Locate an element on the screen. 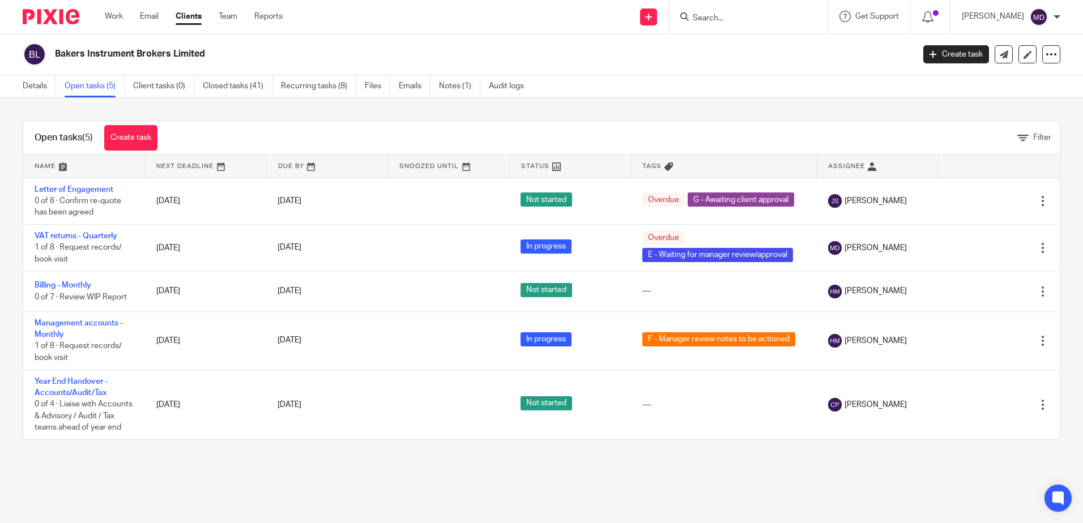 This screenshot has width=1083, height=523. span: 0 of 6 · Confirm re-quote has been agreed is located at coordinates (78, 207).